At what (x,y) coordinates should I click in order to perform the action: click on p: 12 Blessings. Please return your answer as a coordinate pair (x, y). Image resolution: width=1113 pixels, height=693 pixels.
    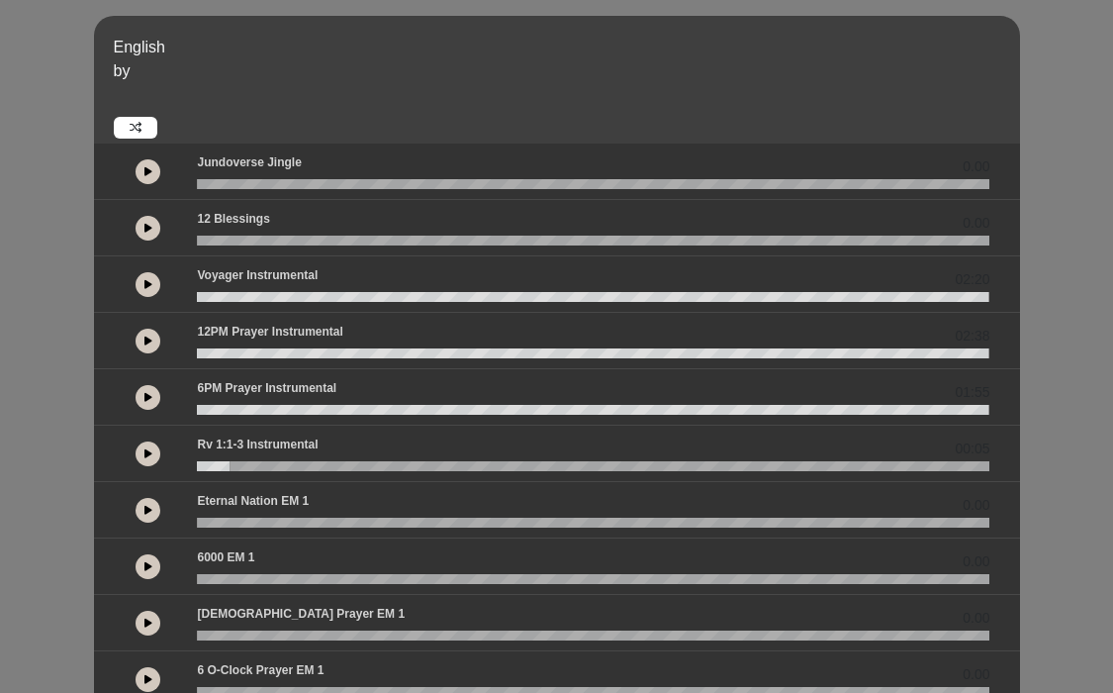
    Looking at the image, I should click on (233, 219).